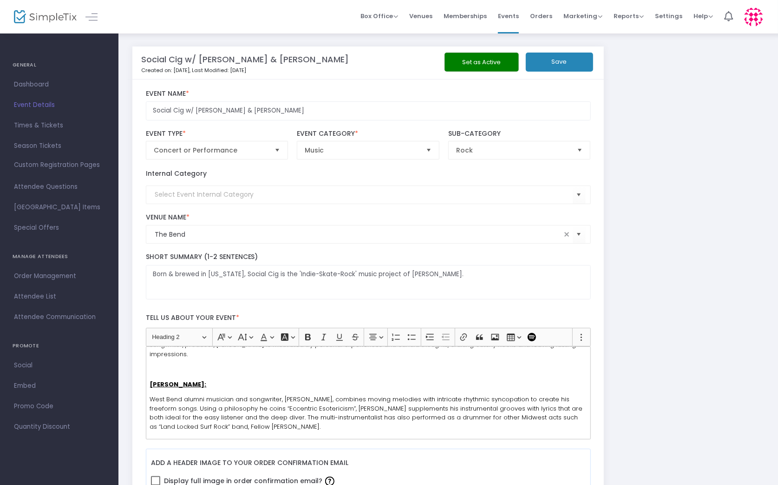 Image resolution: width=778 pixels, height=485 pixels. I want to click on label: Tell us about your event, so click(368, 318).